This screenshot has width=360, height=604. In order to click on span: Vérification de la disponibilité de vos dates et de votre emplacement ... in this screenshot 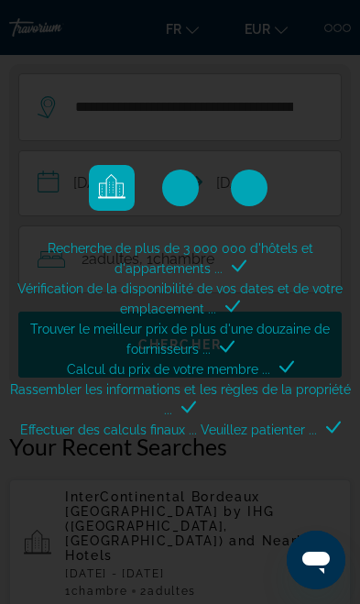, I will do `click(180, 299)`.